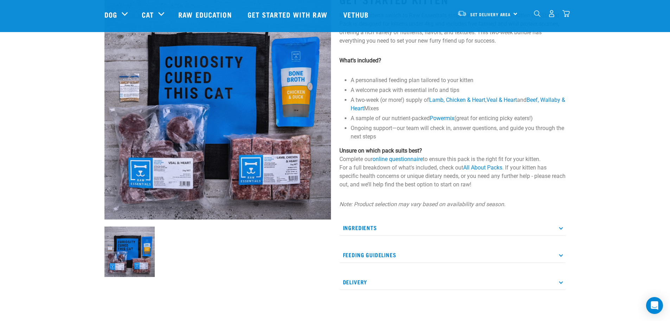  What do you see at coordinates (502, 100) in the screenshot?
I see `a: Veal & Heart` at bounding box center [502, 100].